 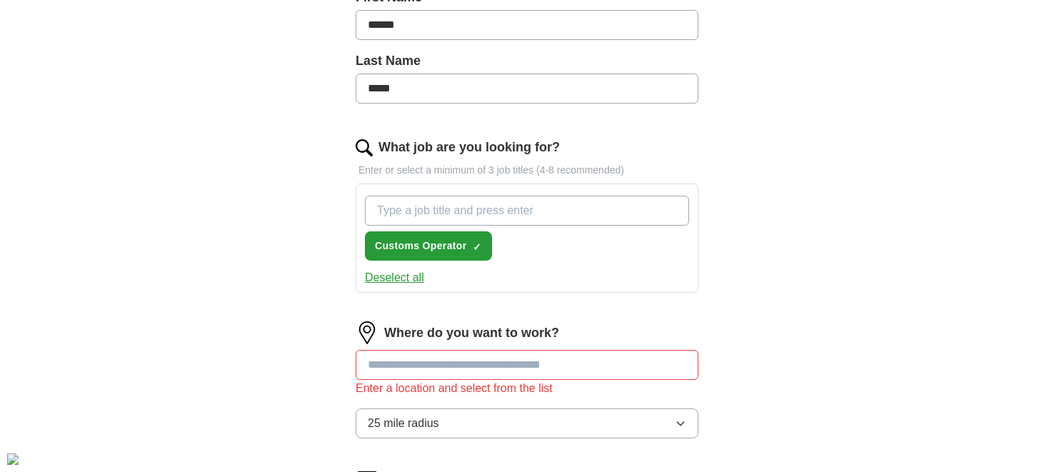 What do you see at coordinates (471, 333) in the screenshot?
I see `label: Where do you want to work?` at bounding box center [471, 333].